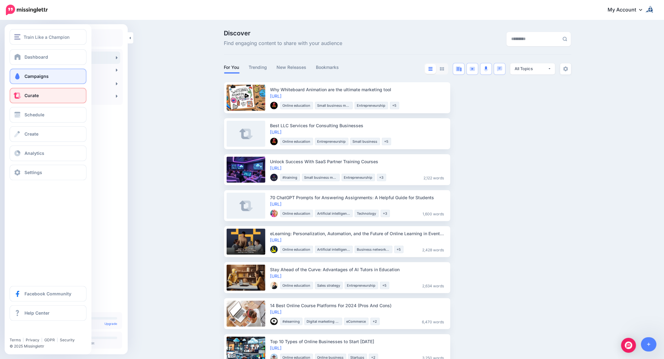 The height and width of the screenshot is (359, 664). I want to click on img: W3UT4SDDERV1KOG75M69L2B4XIRA5FBU_thumb.jpg, so click(274, 285).